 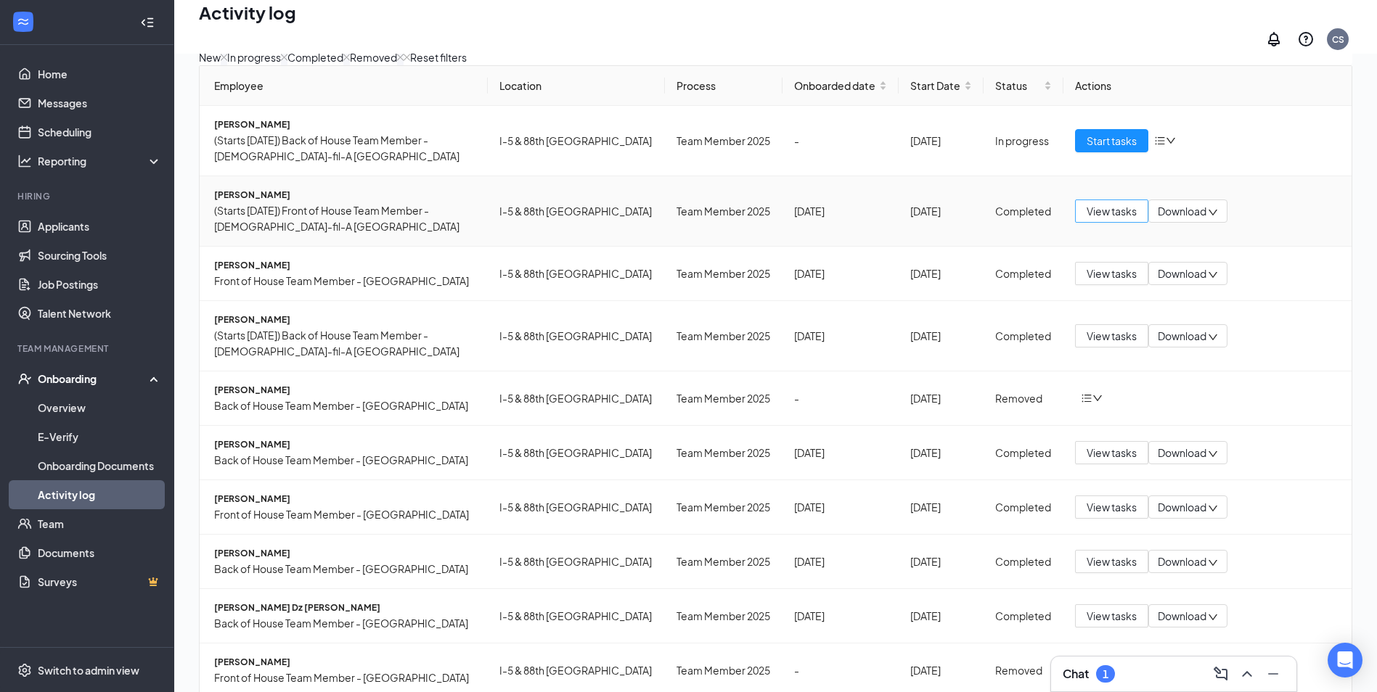 What do you see at coordinates (438, 57) in the screenshot?
I see `div: Reset filters` at bounding box center [438, 57].